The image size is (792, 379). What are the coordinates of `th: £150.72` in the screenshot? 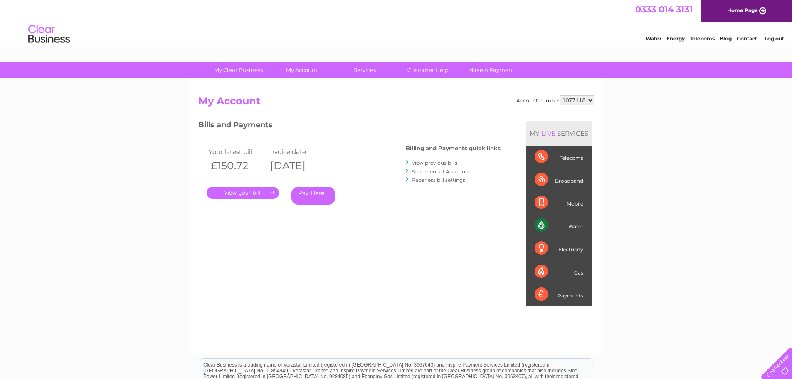 It's located at (237, 166).